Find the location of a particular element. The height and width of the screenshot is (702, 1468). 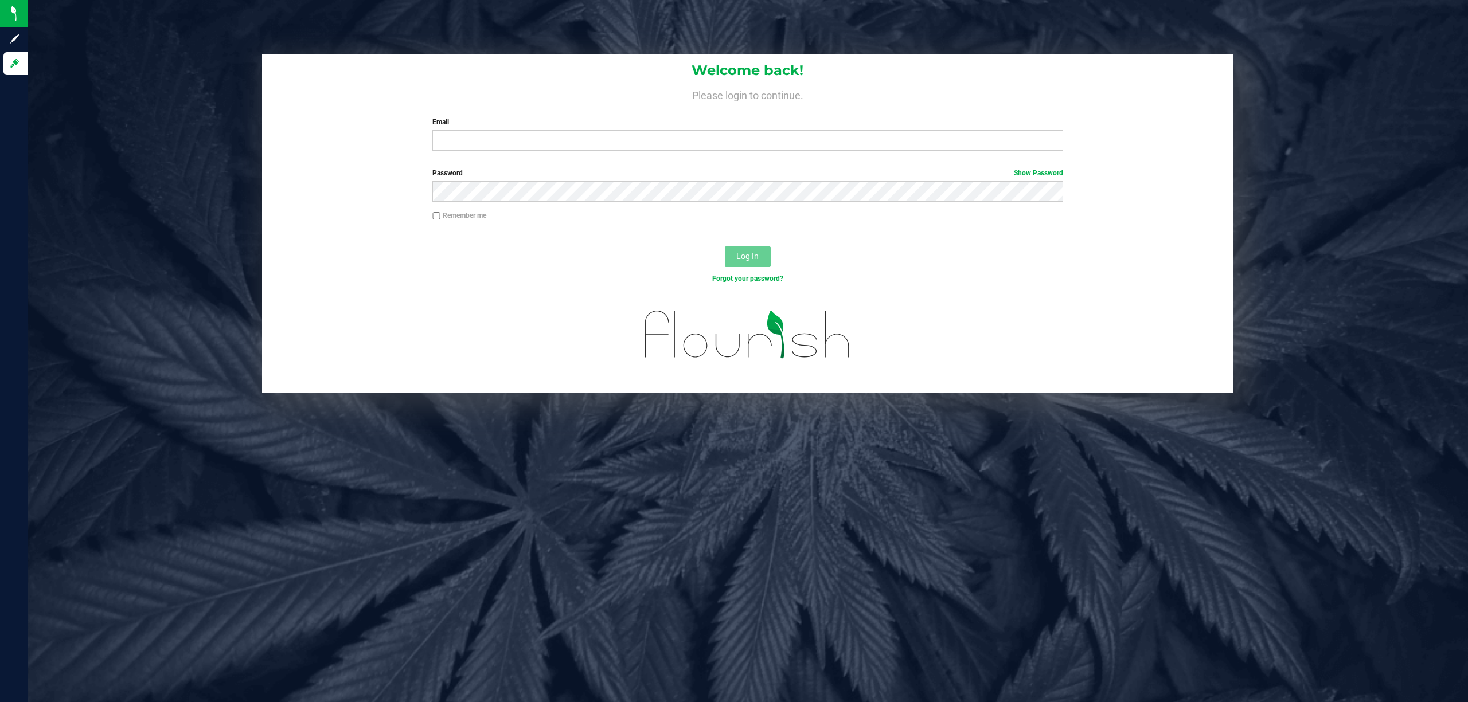

span: Password is located at coordinates (447, 173).